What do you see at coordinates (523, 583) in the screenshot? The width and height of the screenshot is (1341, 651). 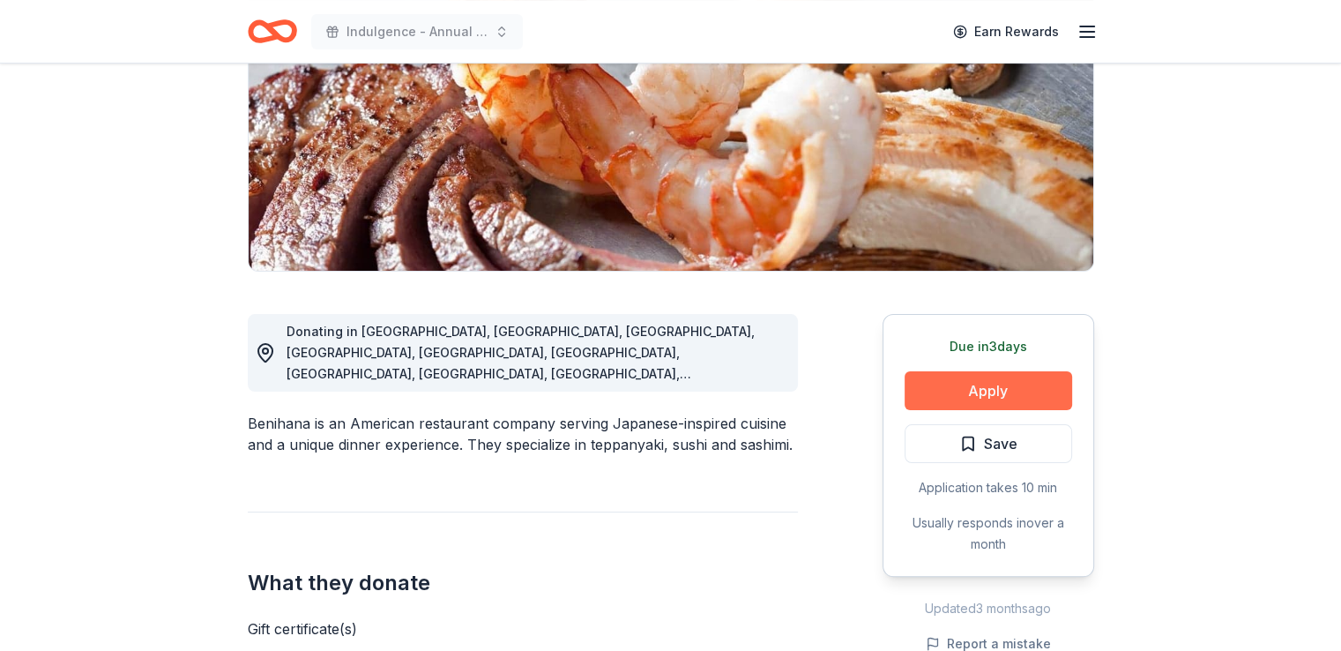 I see `h2: What they donate` at bounding box center [523, 583].